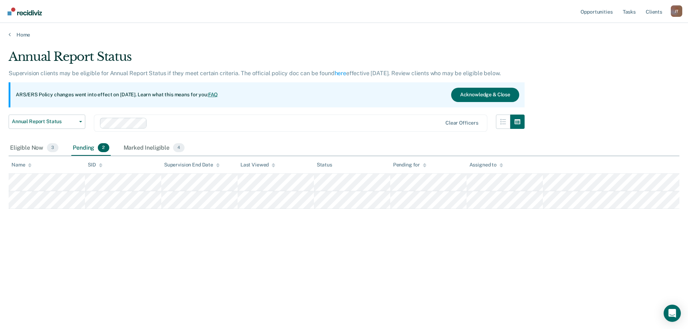  Describe the element at coordinates (676, 11) in the screenshot. I see `div: J T` at that location.